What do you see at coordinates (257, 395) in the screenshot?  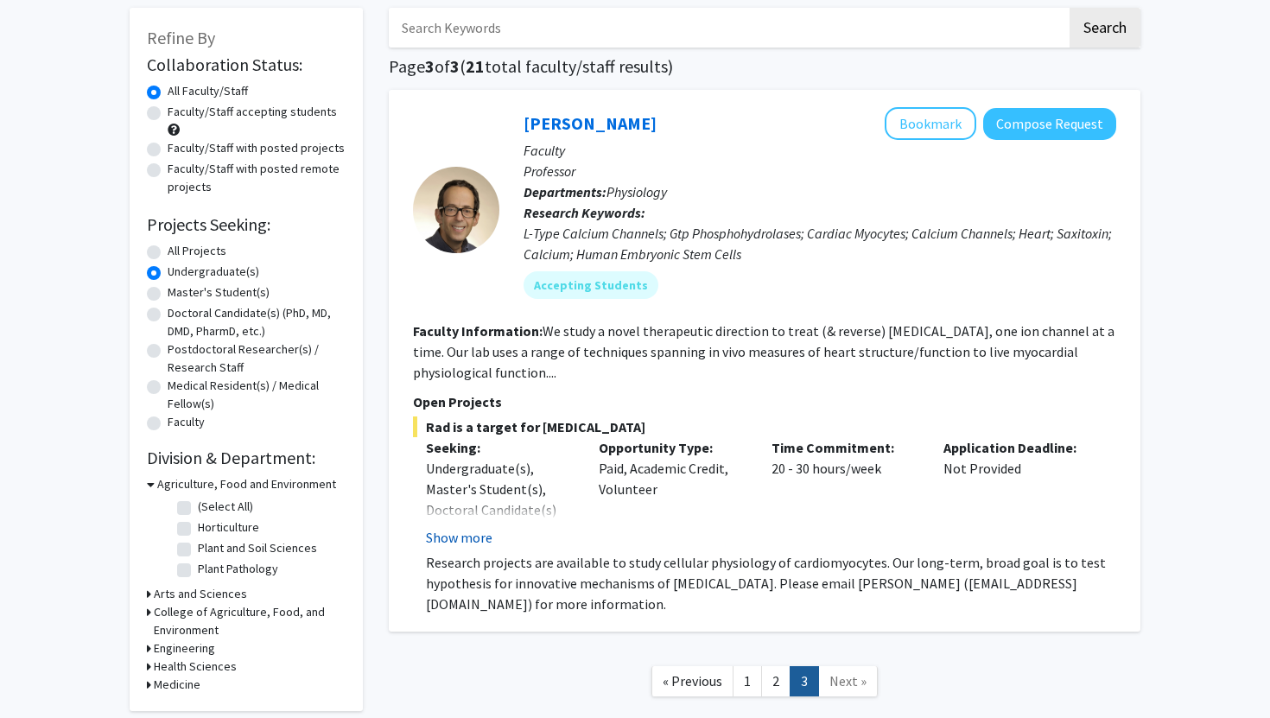 I see `label: Medical Resident(s) / Medical Fellow(s)` at bounding box center [257, 395].